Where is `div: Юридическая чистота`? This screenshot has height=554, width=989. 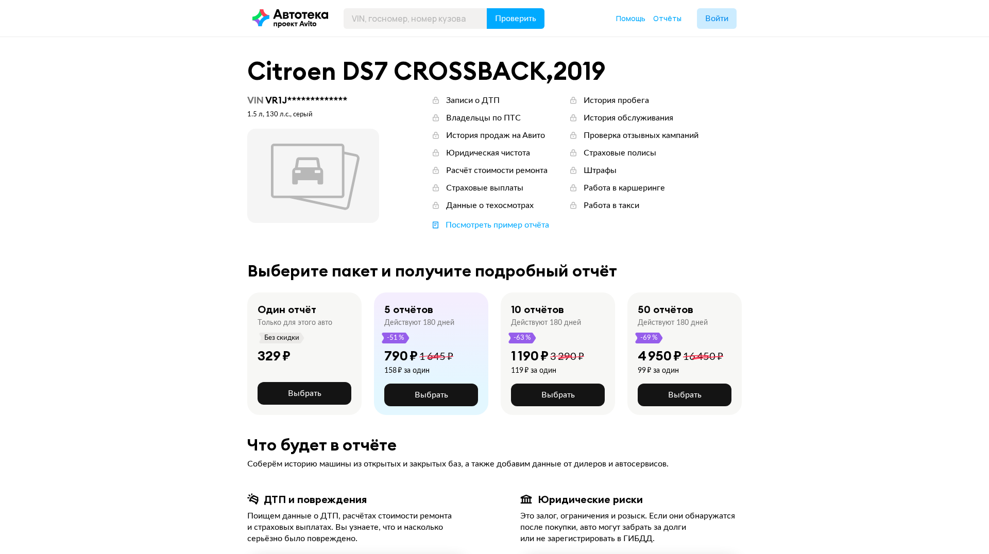
div: Юридическая чистота is located at coordinates (488, 153).